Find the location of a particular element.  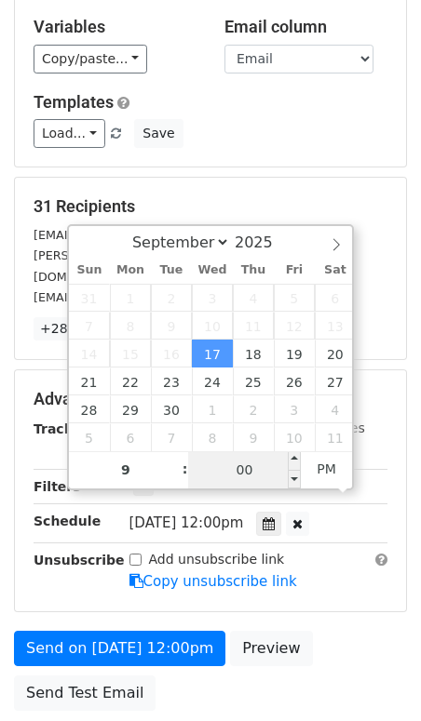

h5: Email column is located at coordinates (305, 27).